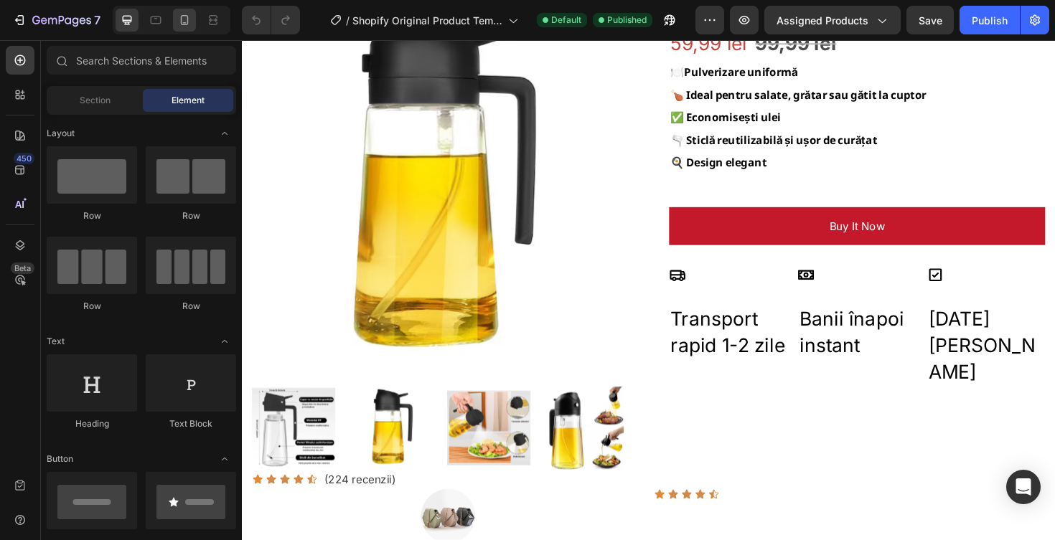 The image size is (1055, 540). I want to click on div: 450, so click(24, 159).